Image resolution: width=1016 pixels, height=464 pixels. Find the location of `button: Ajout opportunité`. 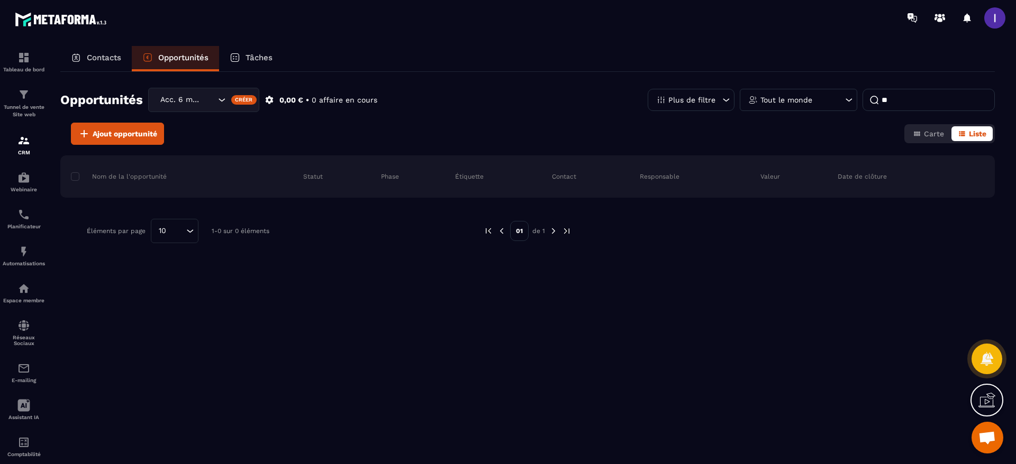

button: Ajout opportunité is located at coordinates (117, 134).